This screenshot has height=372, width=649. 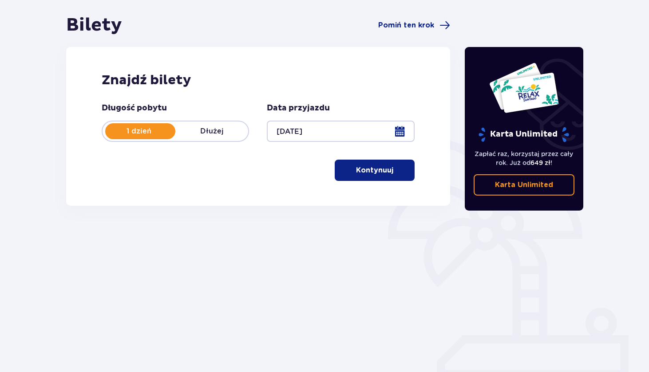 What do you see at coordinates (406, 25) in the screenshot?
I see `span: Pomiń ten krok` at bounding box center [406, 25].